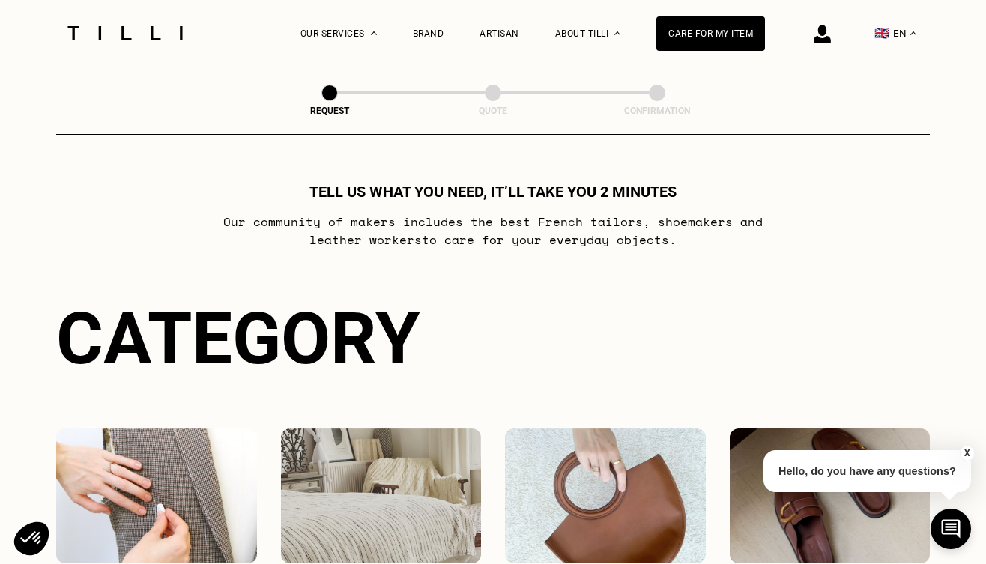  What do you see at coordinates (493, 111) in the screenshot?
I see `div: Quote` at bounding box center [493, 111].